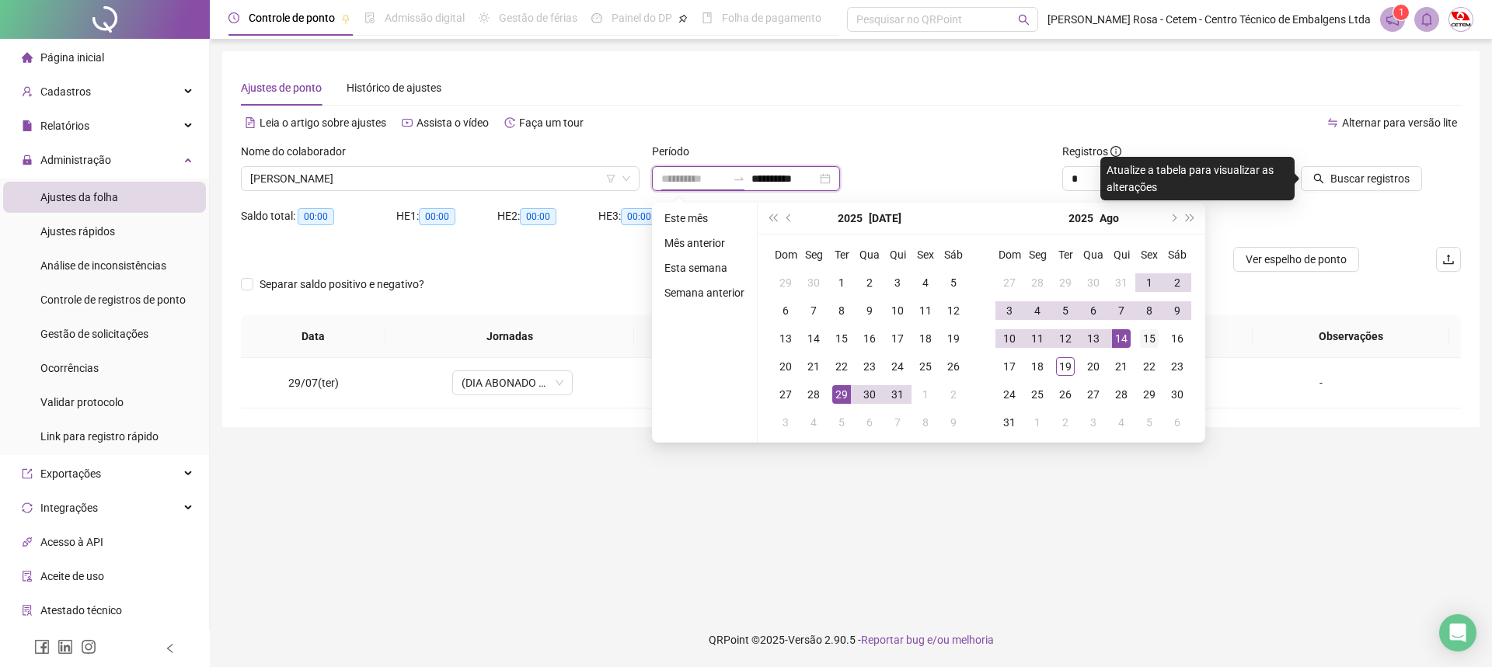 The height and width of the screenshot is (667, 1492). What do you see at coordinates (1023, 19) in the screenshot?
I see `span: search` at bounding box center [1023, 19].